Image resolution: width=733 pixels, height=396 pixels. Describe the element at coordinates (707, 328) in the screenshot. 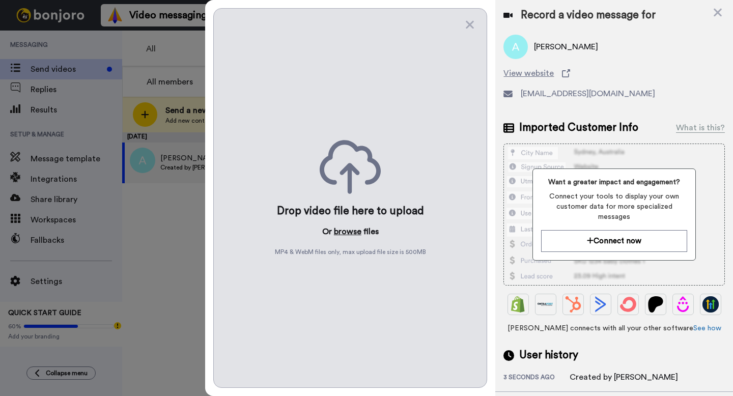

I see `a: See how` at that location.